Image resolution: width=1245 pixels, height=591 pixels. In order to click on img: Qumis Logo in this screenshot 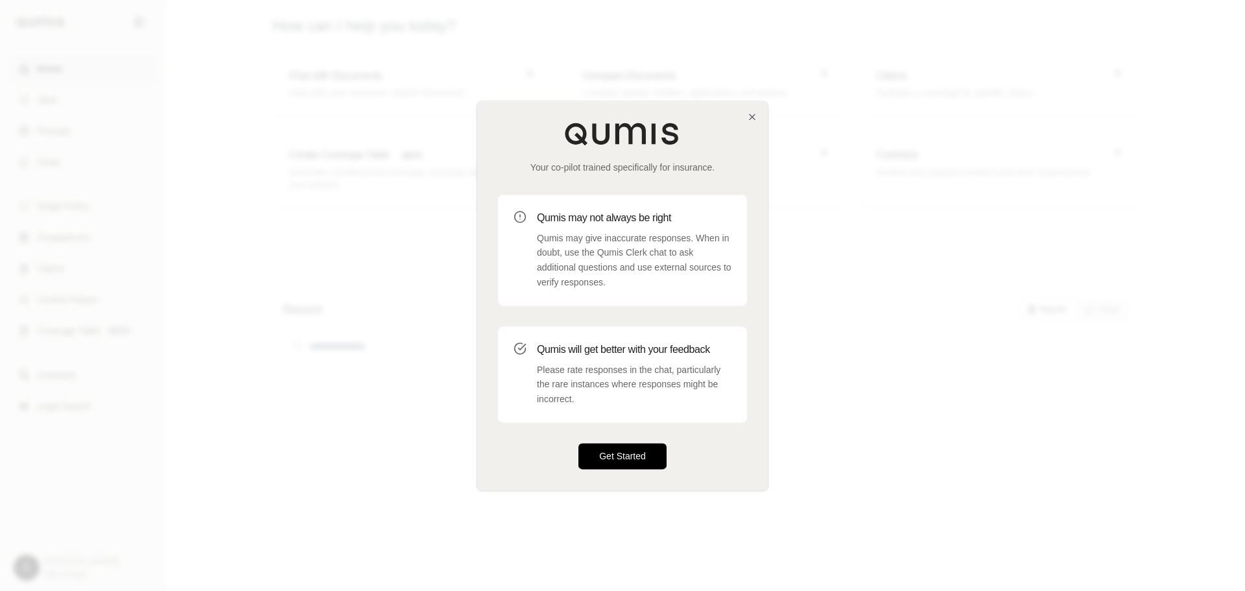, I will do `click(622, 134)`.